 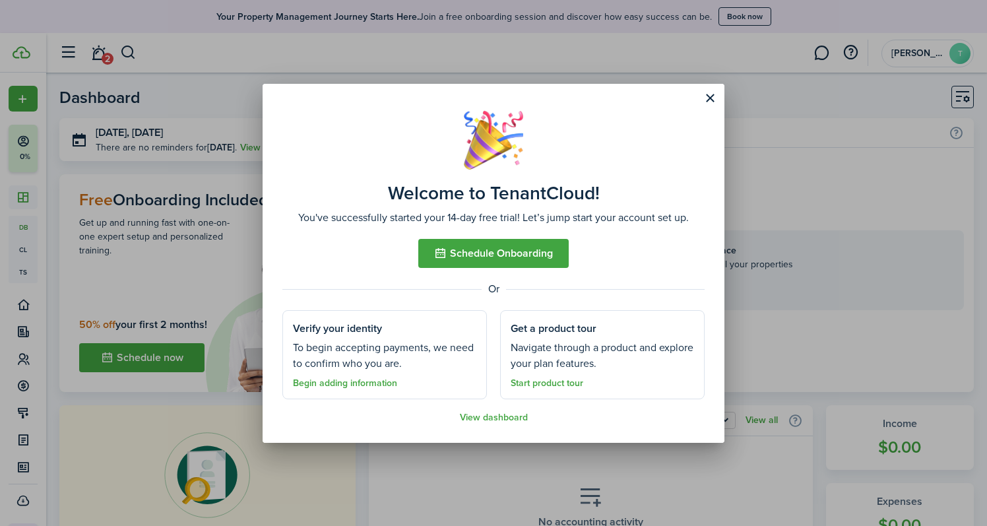 I want to click on a: Start product tour, so click(x=547, y=383).